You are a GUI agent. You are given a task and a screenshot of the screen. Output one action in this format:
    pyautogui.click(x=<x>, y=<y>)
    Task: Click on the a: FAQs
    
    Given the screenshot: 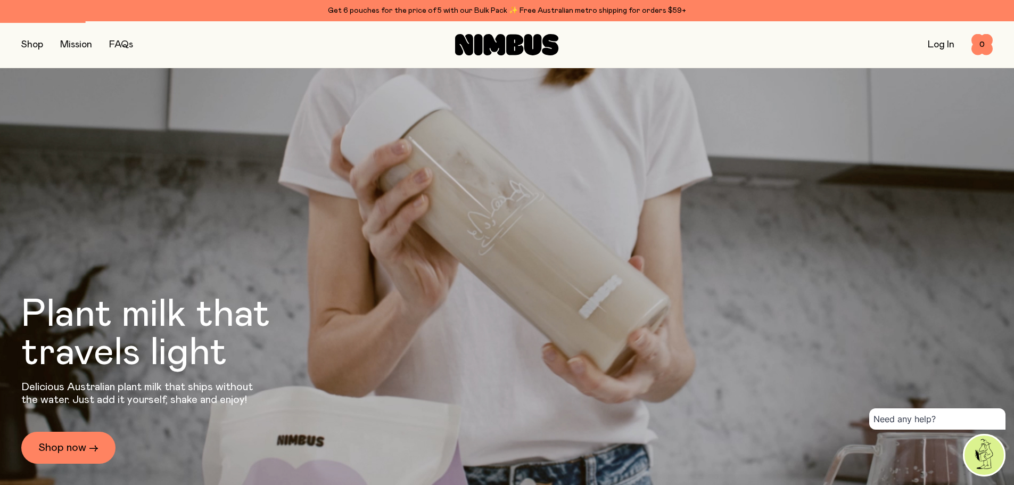 What is the action you would take?
    pyautogui.click(x=121, y=45)
    